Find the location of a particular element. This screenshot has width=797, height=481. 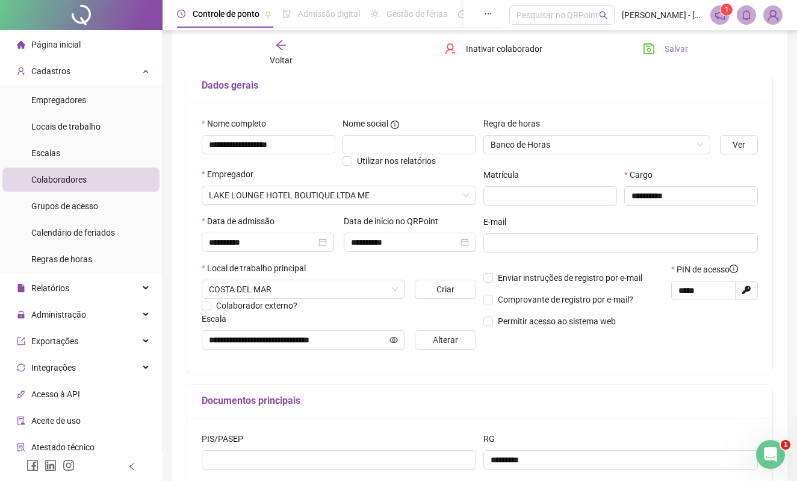

span: Gestão de férias is located at coordinates (417, 14).